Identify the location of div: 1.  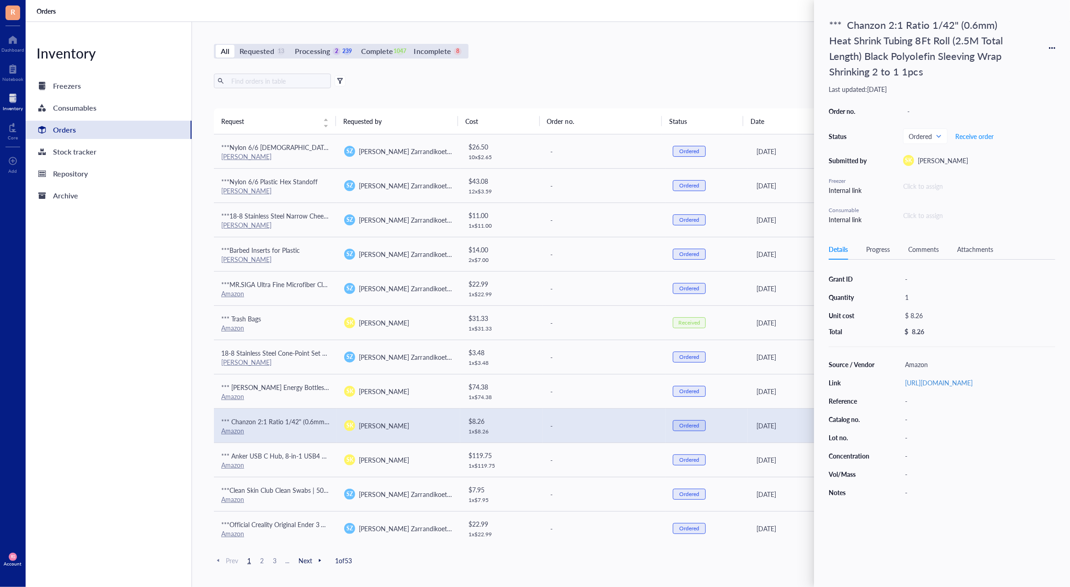
(979, 297).